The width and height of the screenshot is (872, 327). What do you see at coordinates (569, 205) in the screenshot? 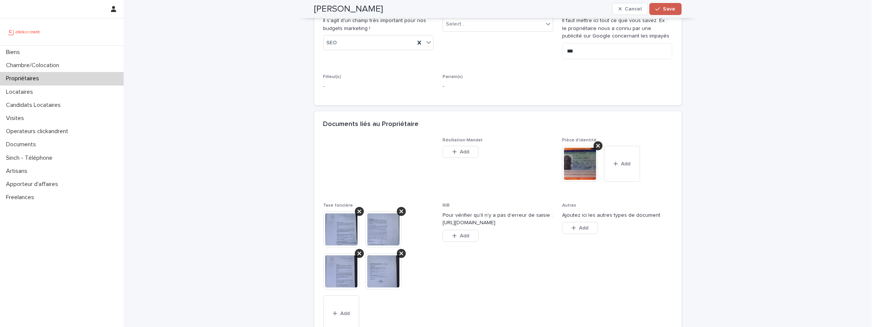
I see `span: Autres` at bounding box center [569, 205].